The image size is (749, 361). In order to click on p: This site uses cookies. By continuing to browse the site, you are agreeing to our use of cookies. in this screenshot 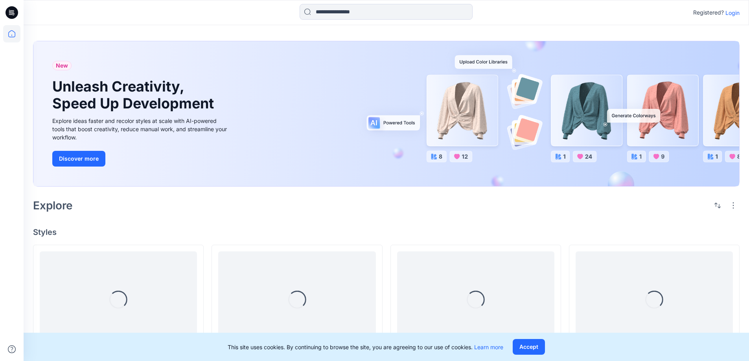, I will do `click(365, 347)`.